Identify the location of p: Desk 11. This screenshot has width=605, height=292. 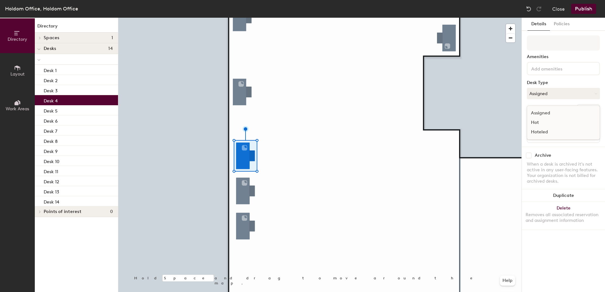
(51, 171).